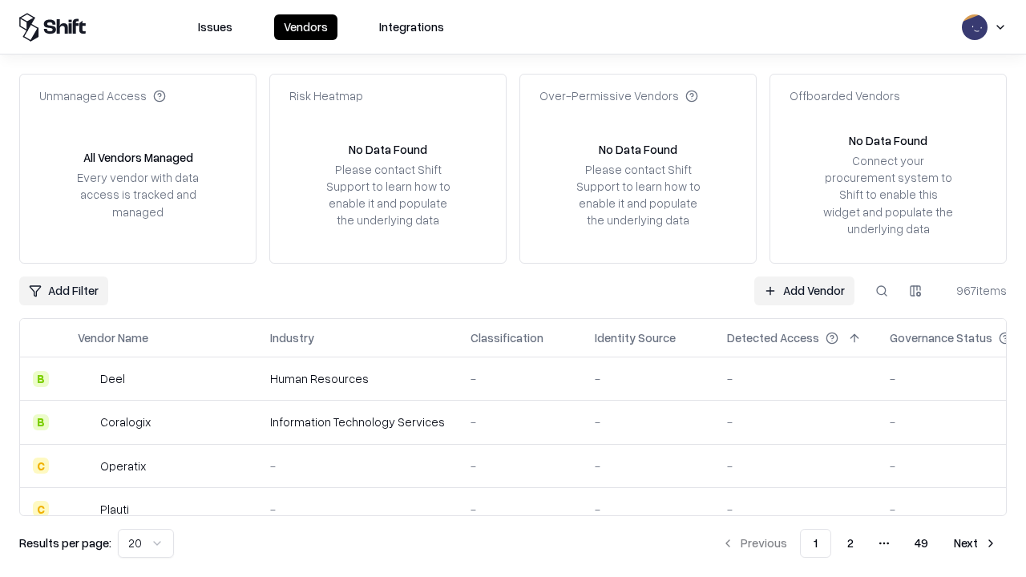 The image size is (1026, 577). Describe the element at coordinates (86, 466) in the screenshot. I see `img: Operatix` at that location.